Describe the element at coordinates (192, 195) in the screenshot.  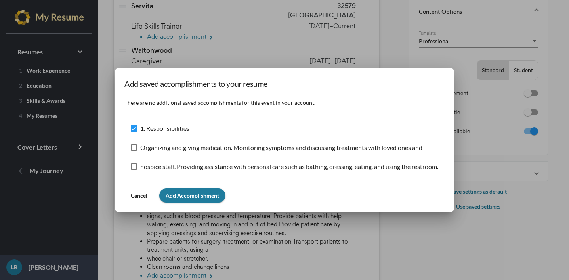
I see `span: Add Accomplishment` at that location.